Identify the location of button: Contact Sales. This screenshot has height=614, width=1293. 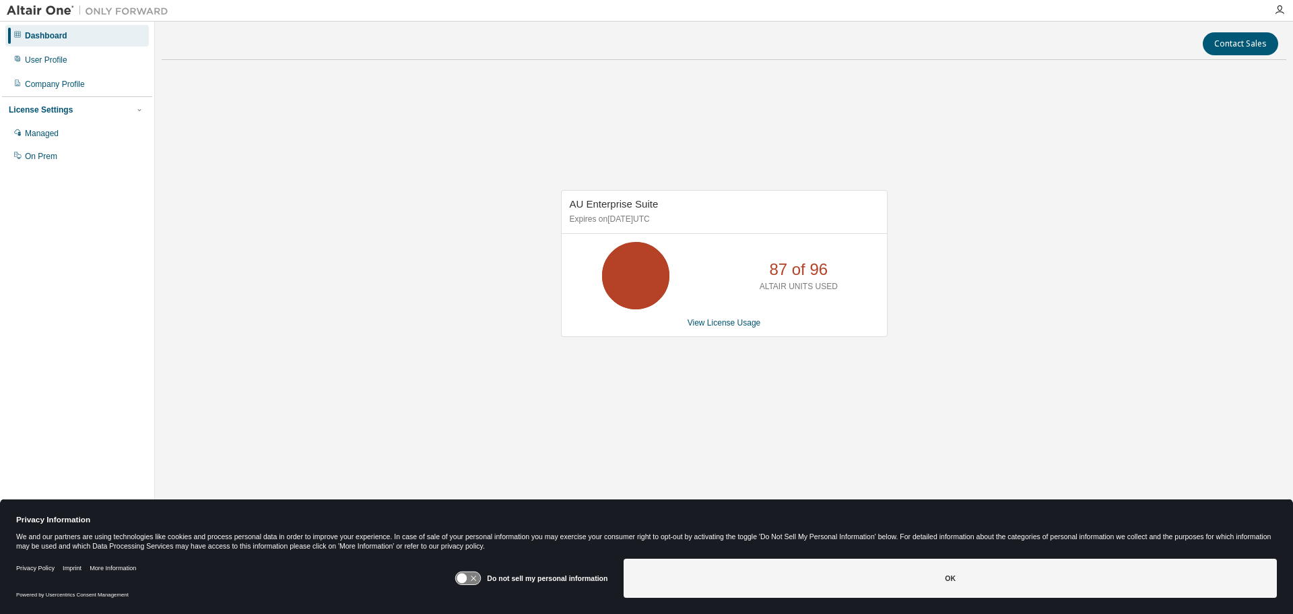
(1241, 44).